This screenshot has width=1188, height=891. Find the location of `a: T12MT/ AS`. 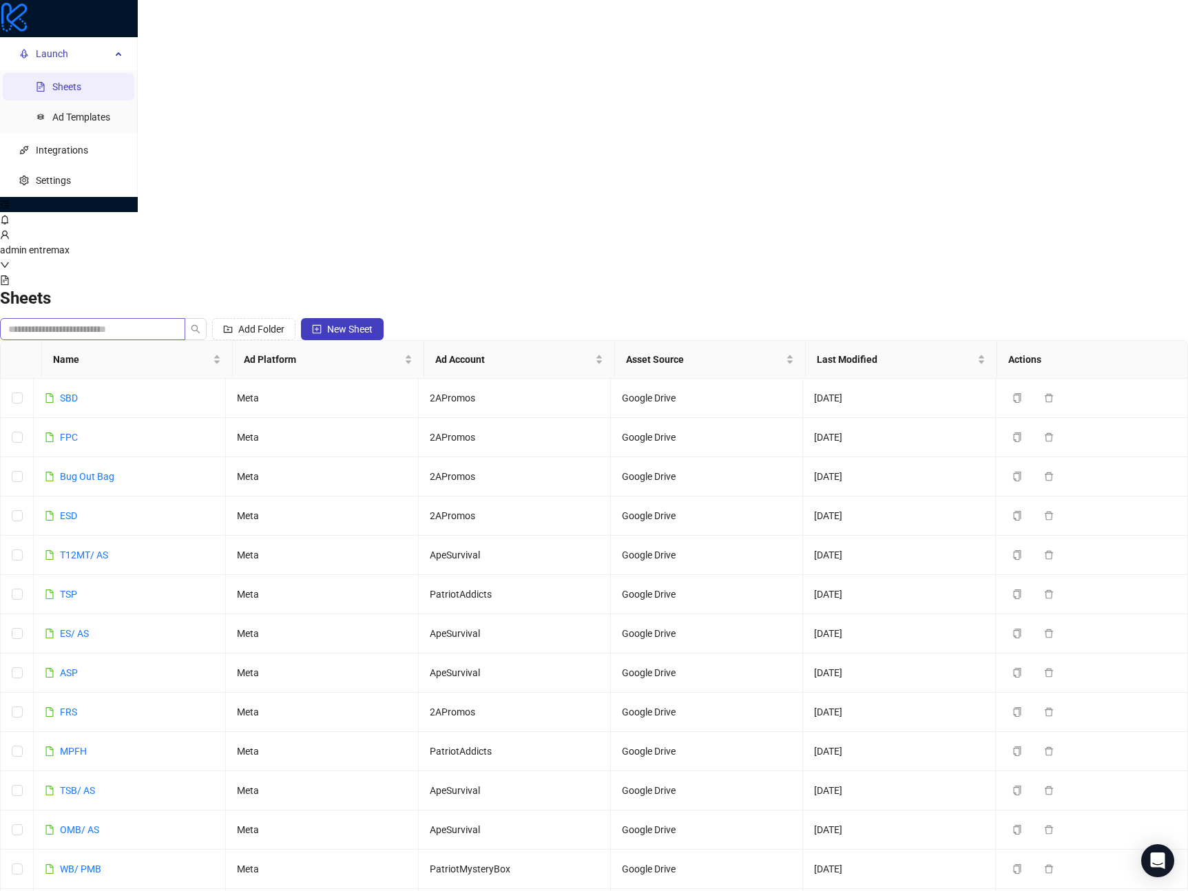

a: T12MT/ AS is located at coordinates (84, 555).